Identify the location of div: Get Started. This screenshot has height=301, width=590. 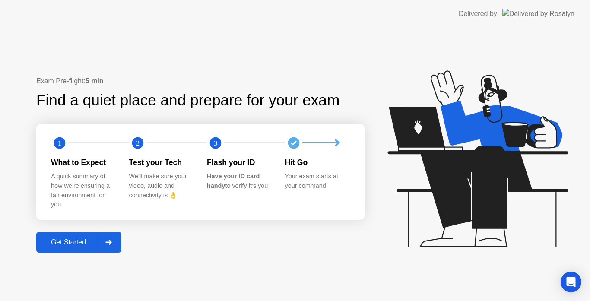
(68, 242).